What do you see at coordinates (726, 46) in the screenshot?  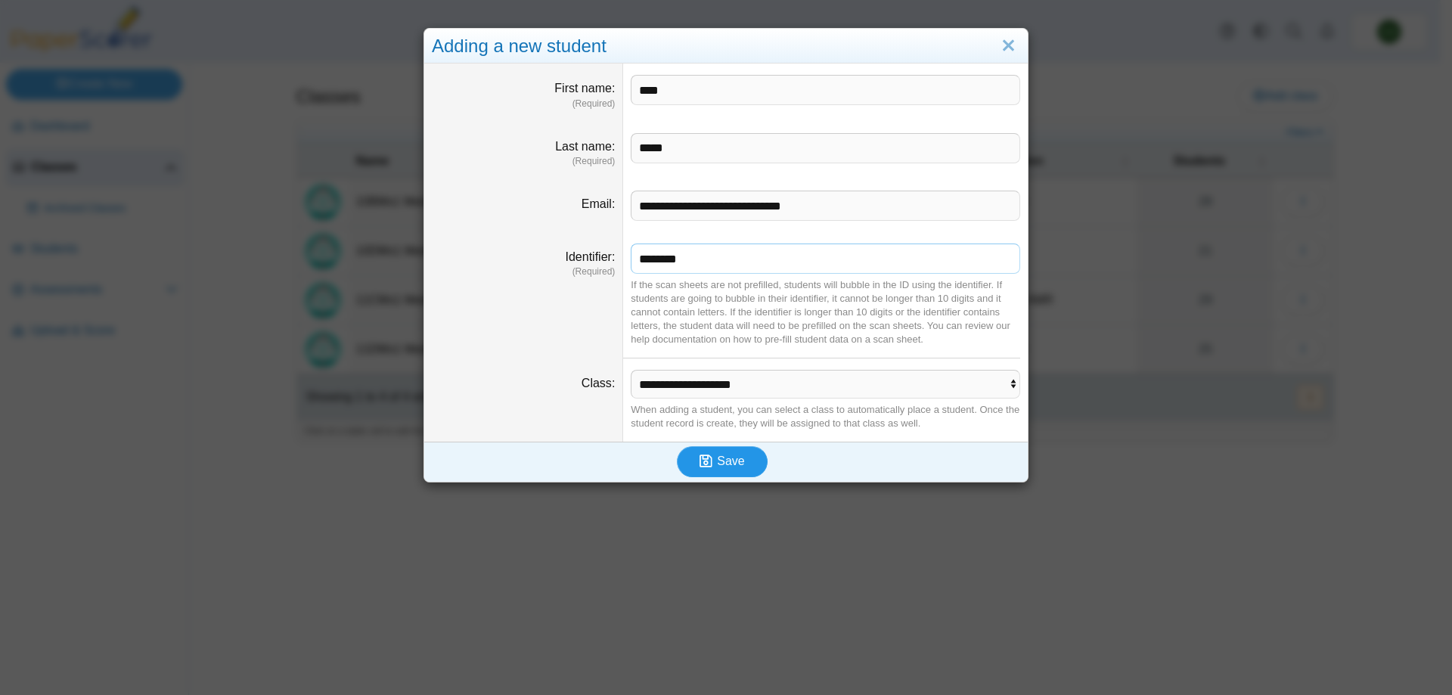 I see `div: Adding a new student` at bounding box center [726, 46].